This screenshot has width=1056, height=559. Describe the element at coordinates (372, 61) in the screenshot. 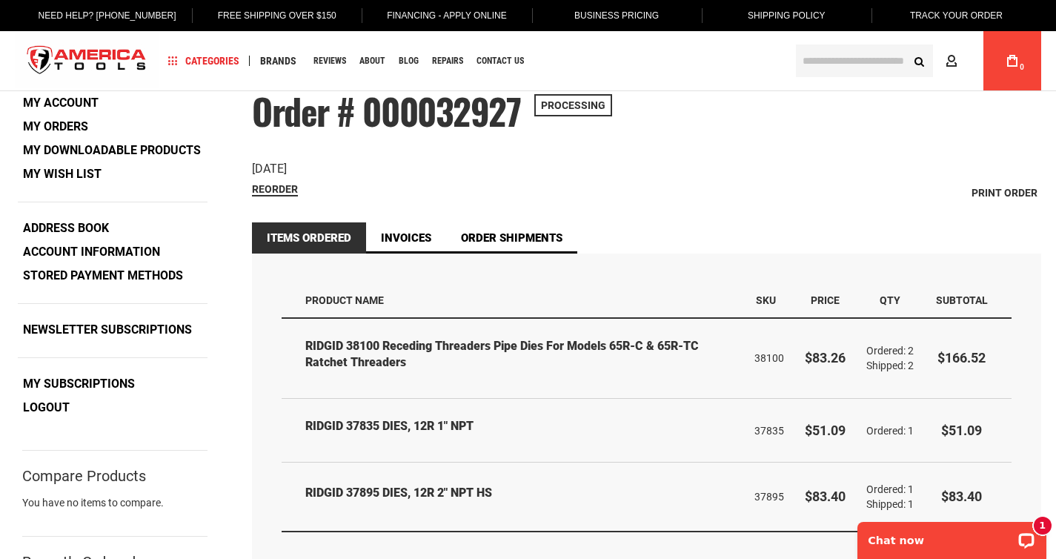

I see `a: About` at that location.